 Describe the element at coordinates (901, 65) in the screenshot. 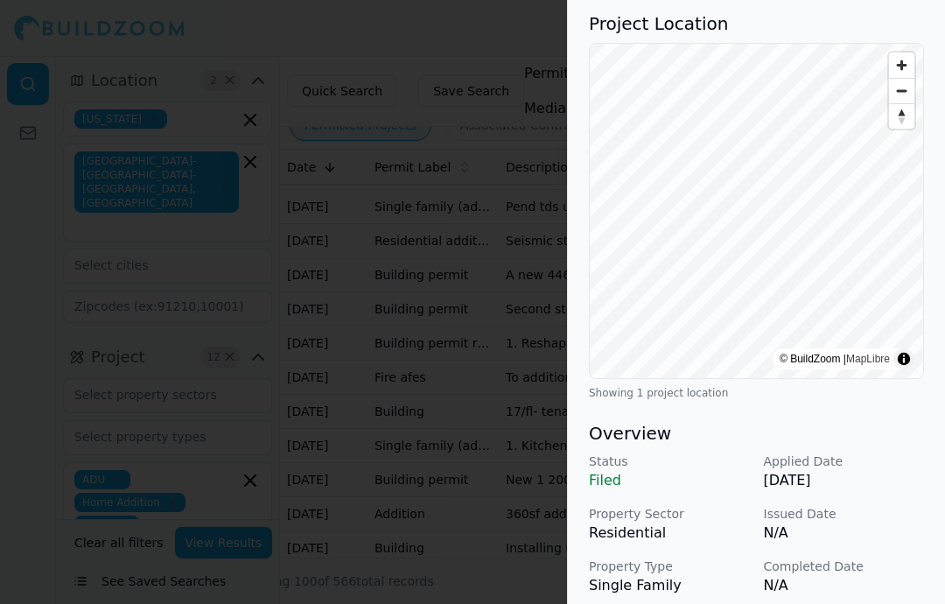

I see `button: Zoom in` at that location.